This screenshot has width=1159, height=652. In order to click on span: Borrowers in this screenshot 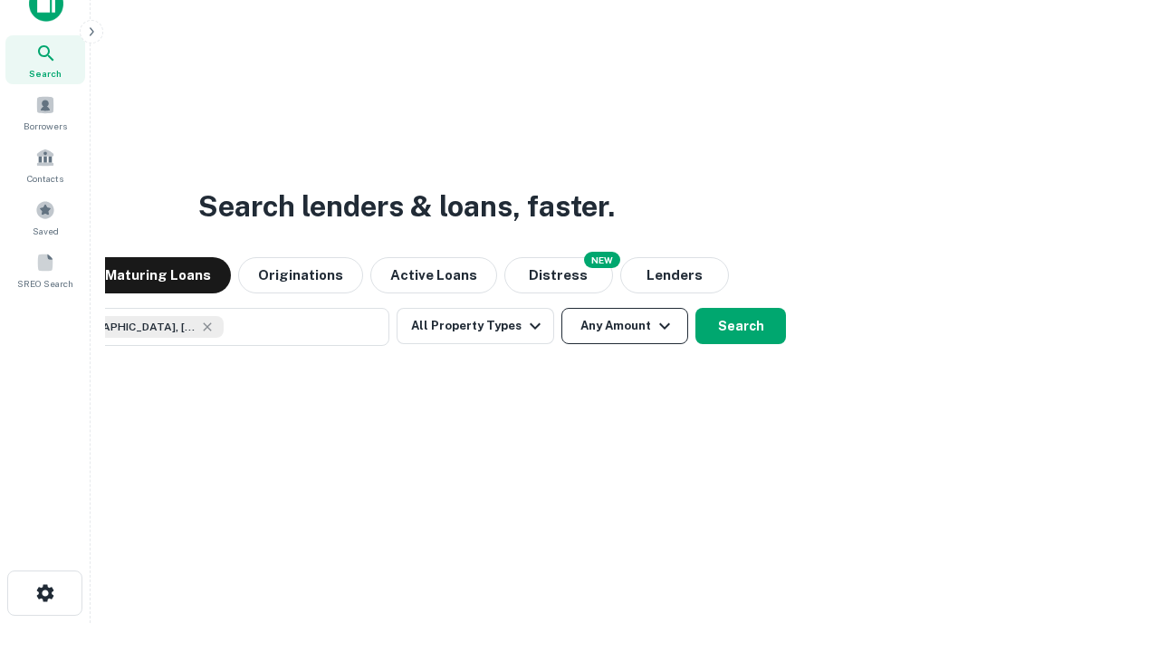, I will do `click(45, 126)`.